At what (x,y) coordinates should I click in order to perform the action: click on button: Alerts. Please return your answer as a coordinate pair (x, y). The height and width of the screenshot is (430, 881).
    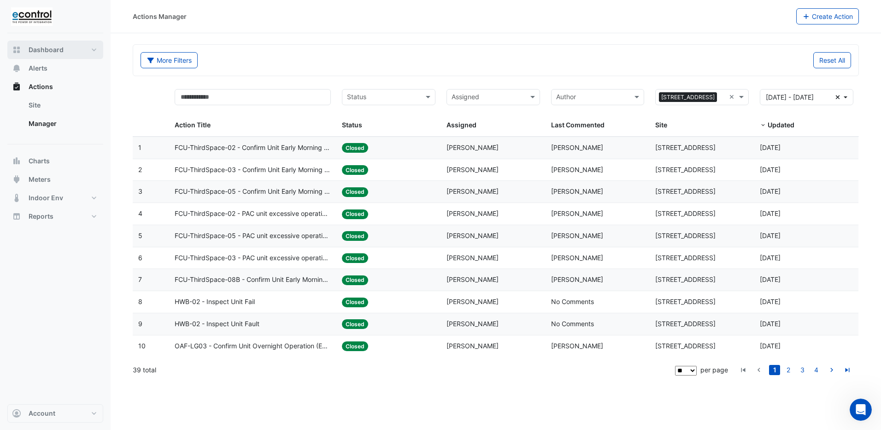
    Looking at the image, I should click on (55, 68).